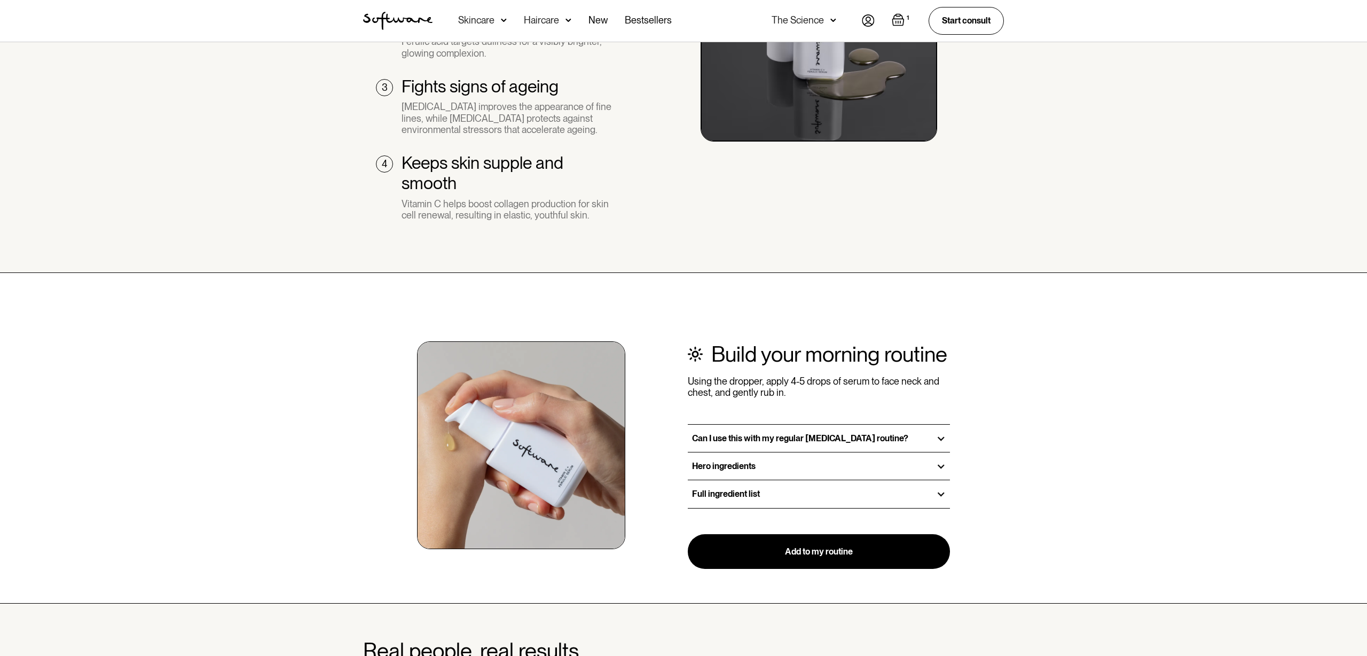 The width and height of the screenshot is (1367, 656). Describe the element at coordinates (902, 21) in the screenshot. I see `a: Open cart containing 1 items` at that location.